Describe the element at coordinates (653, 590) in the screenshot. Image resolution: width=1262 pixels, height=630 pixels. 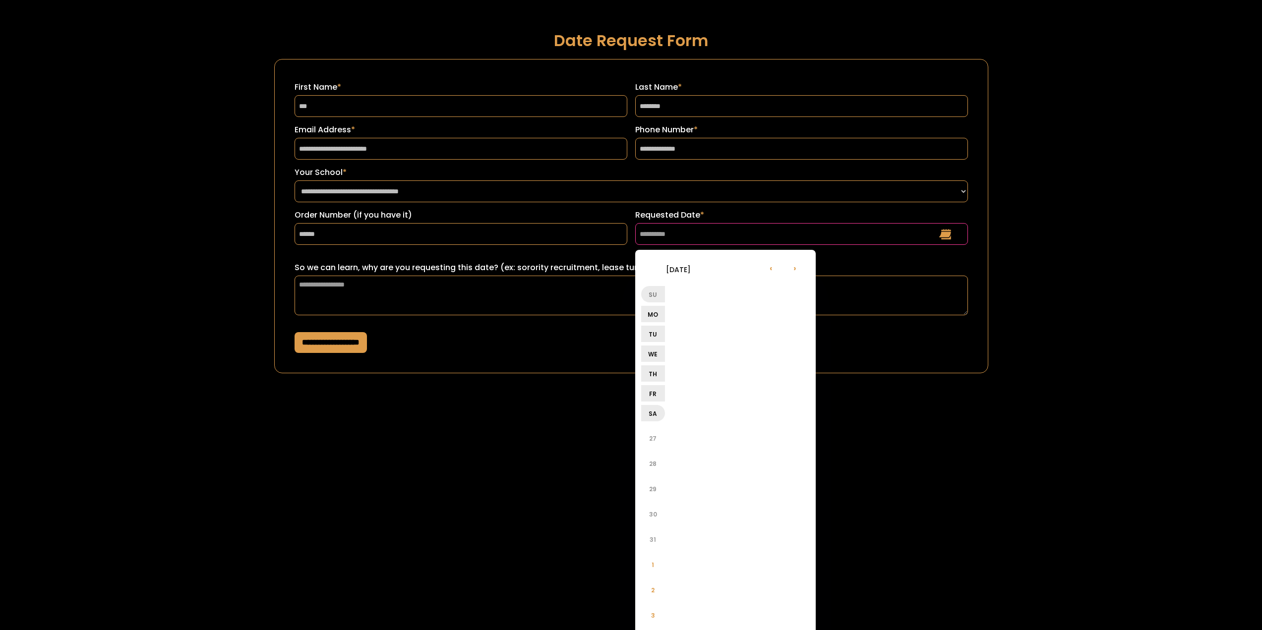
I see `li: 2` at that location.